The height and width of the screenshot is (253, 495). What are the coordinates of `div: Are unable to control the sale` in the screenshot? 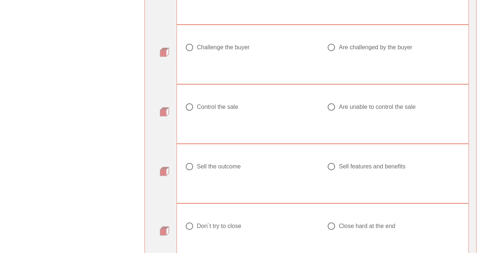 It's located at (377, 107).